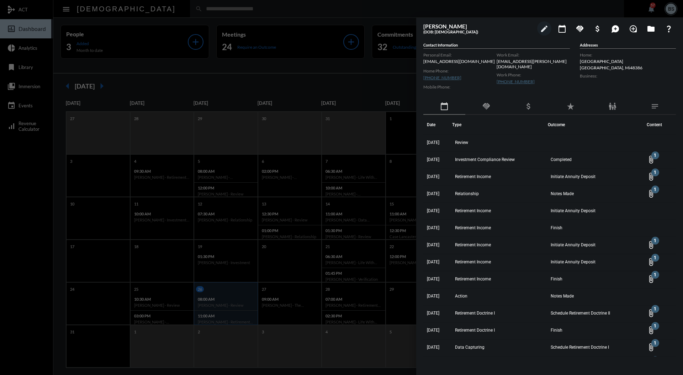 The width and height of the screenshot is (683, 375). I want to click on button: Add meeting, so click(562, 28).